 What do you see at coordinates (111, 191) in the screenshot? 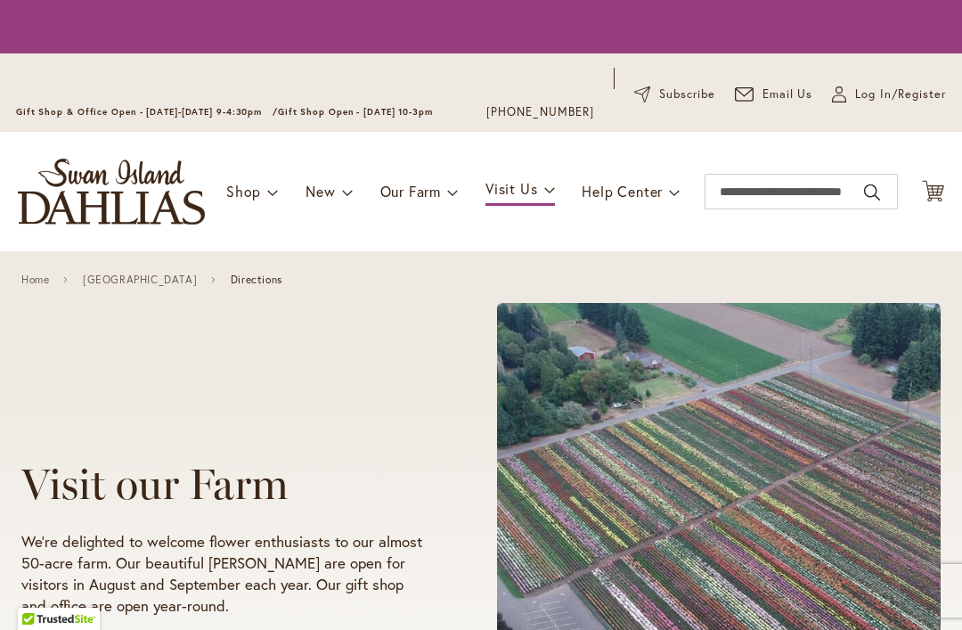
I see `a: store logo` at bounding box center [111, 191].